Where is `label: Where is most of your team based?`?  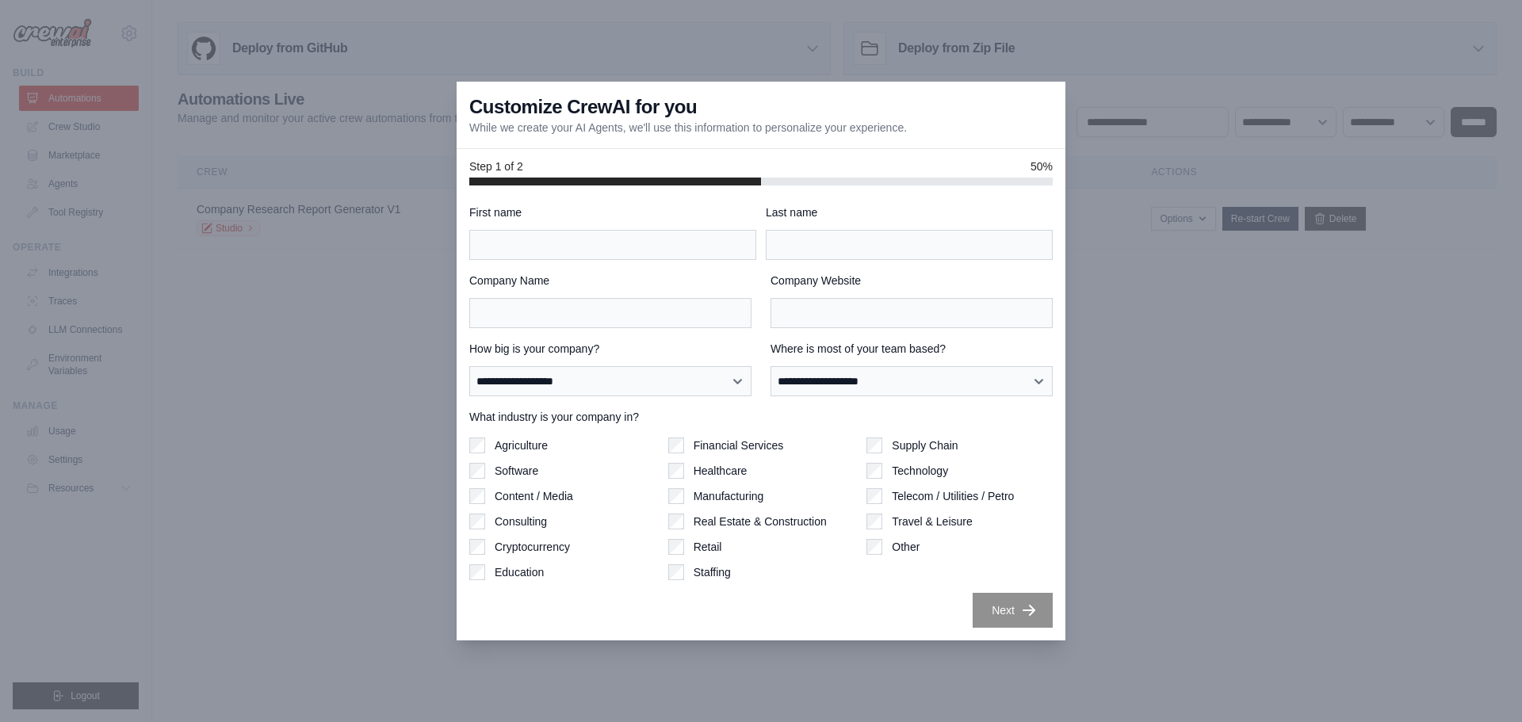
label: Where is most of your team based? is located at coordinates (912, 349).